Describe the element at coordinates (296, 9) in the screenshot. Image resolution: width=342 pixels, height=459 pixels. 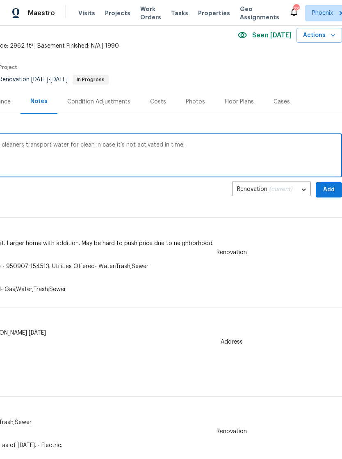
I see `div: 23` at that location.